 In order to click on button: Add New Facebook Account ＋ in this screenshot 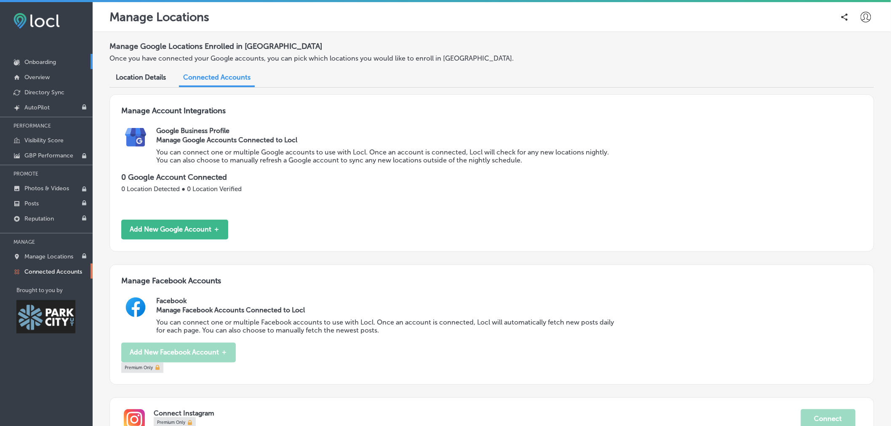, I will do `click(179, 352)`.